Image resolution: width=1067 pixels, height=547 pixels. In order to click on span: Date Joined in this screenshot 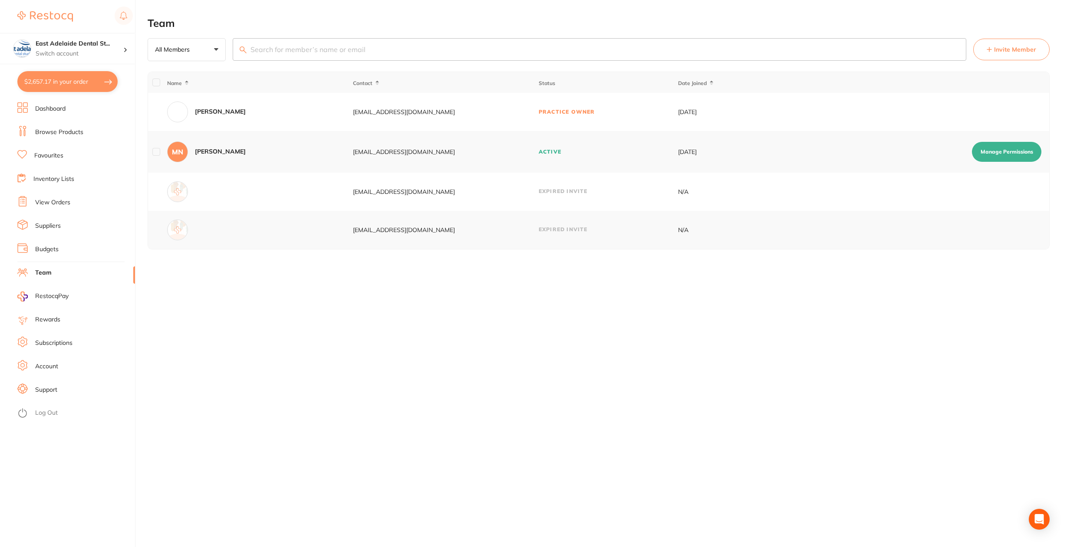, I will do `click(692, 83)`.